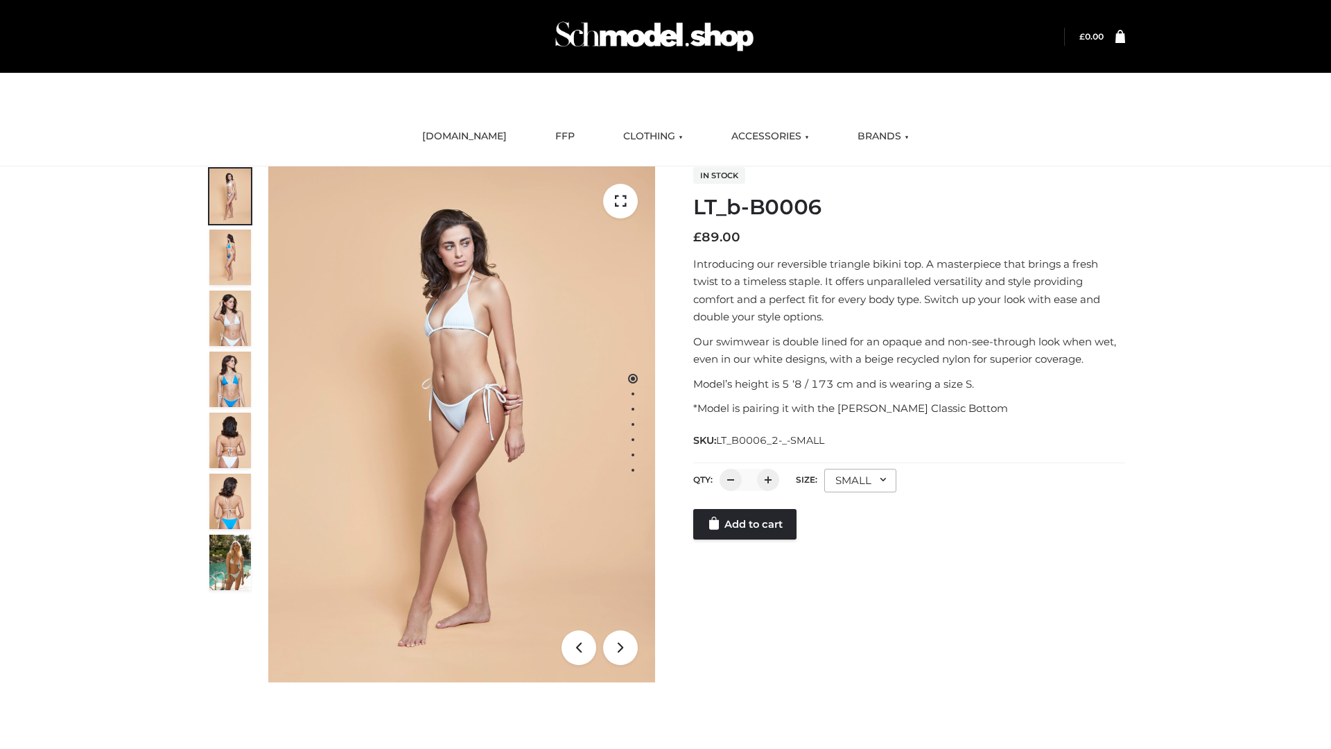 This screenshot has height=749, width=1331. What do you see at coordinates (703, 479) in the screenshot?
I see `label: QTY:` at bounding box center [703, 479].